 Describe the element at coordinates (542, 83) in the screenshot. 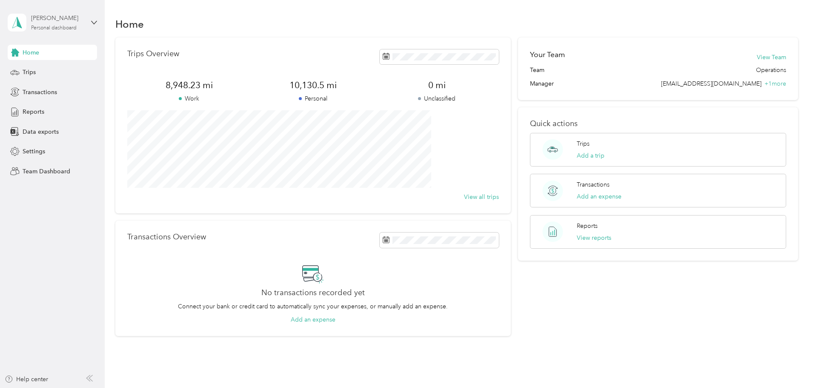

I see `span: Manager` at that location.